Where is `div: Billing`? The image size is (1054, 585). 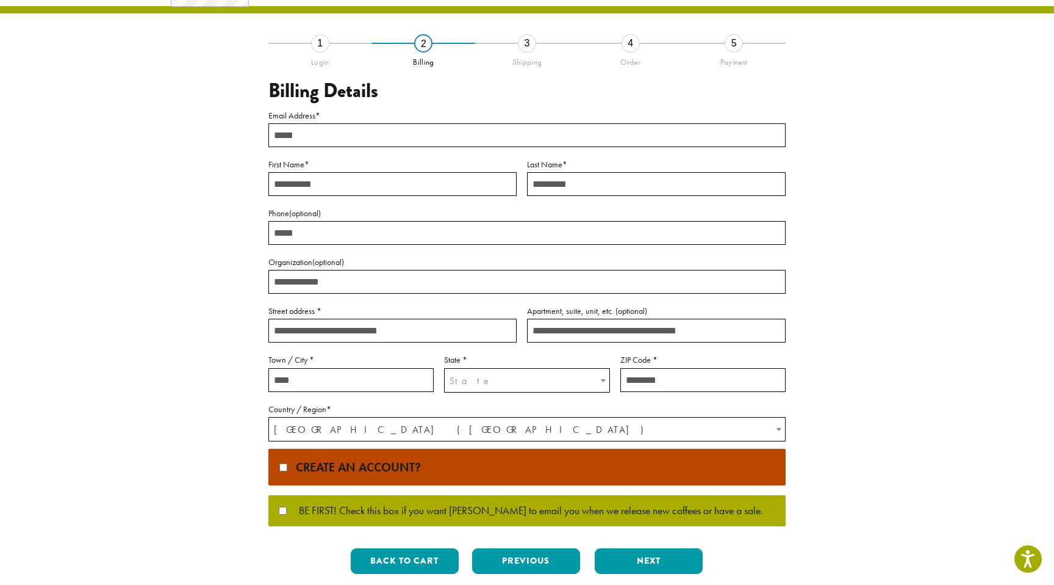 div: Billing is located at coordinates (424, 60).